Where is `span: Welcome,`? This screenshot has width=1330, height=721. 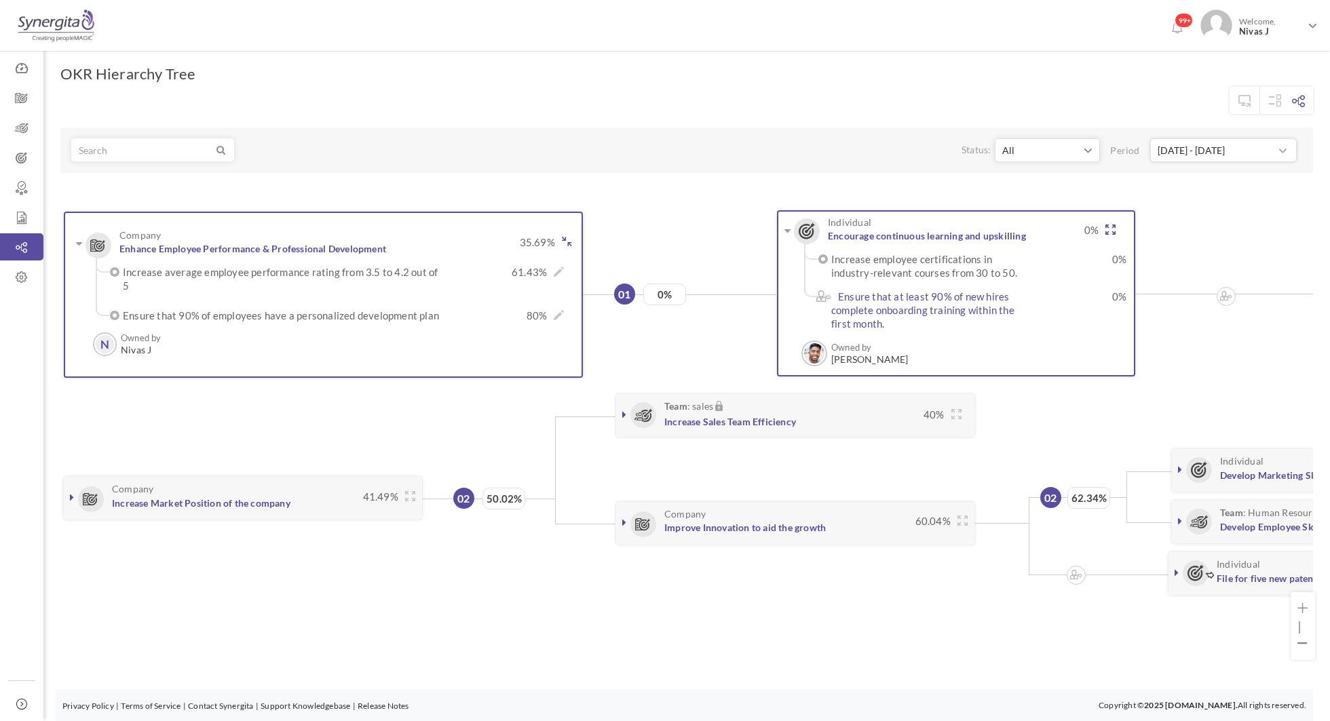
span: Welcome, is located at coordinates (1268, 26).